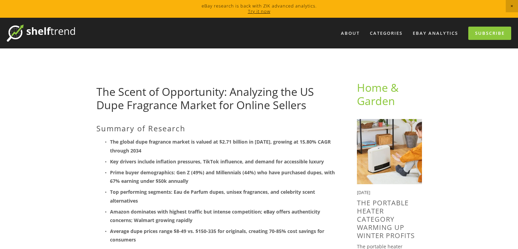 The width and height of the screenshot is (518, 249). Describe the element at coordinates (386, 33) in the screenshot. I see `div: Categories` at that location.